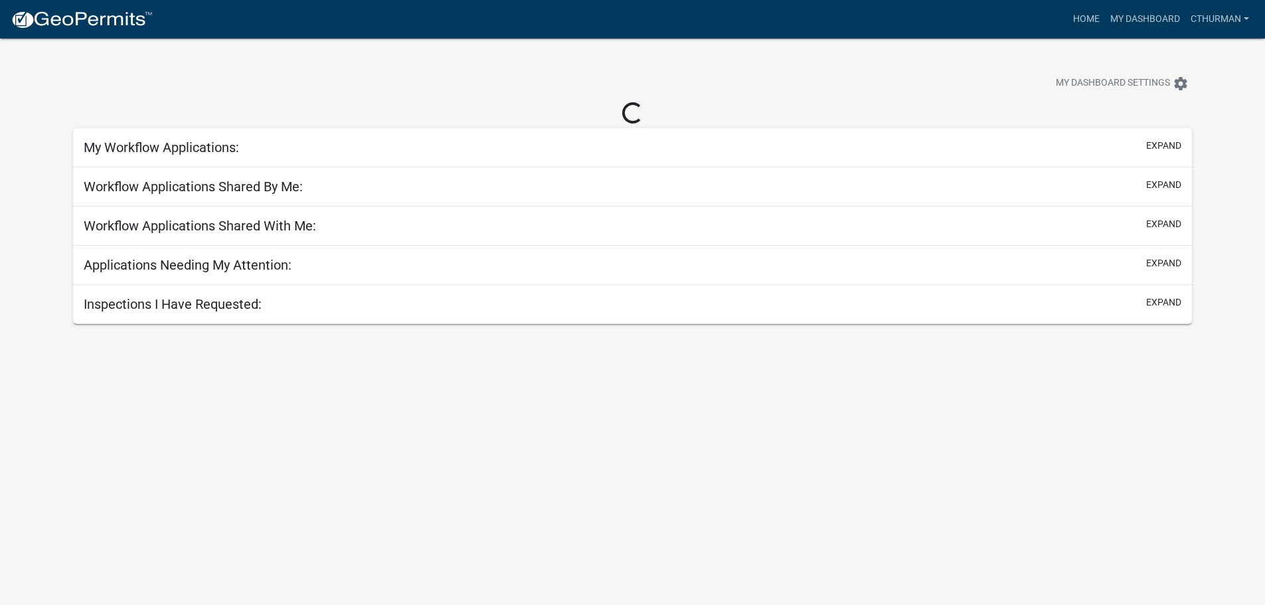 The width and height of the screenshot is (1265, 605). I want to click on h5: My Workflow Applications:, so click(161, 147).